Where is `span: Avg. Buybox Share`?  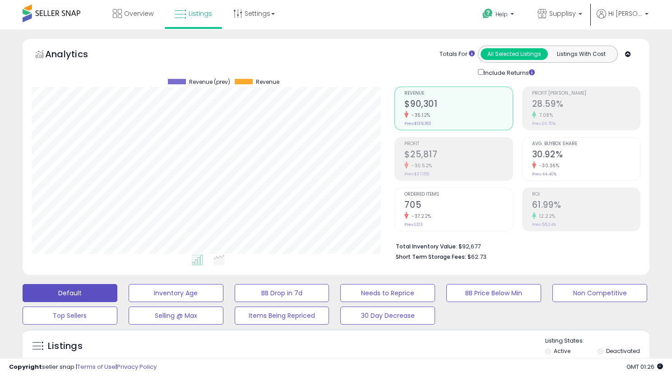
span: Avg. Buybox Share is located at coordinates (586, 144).